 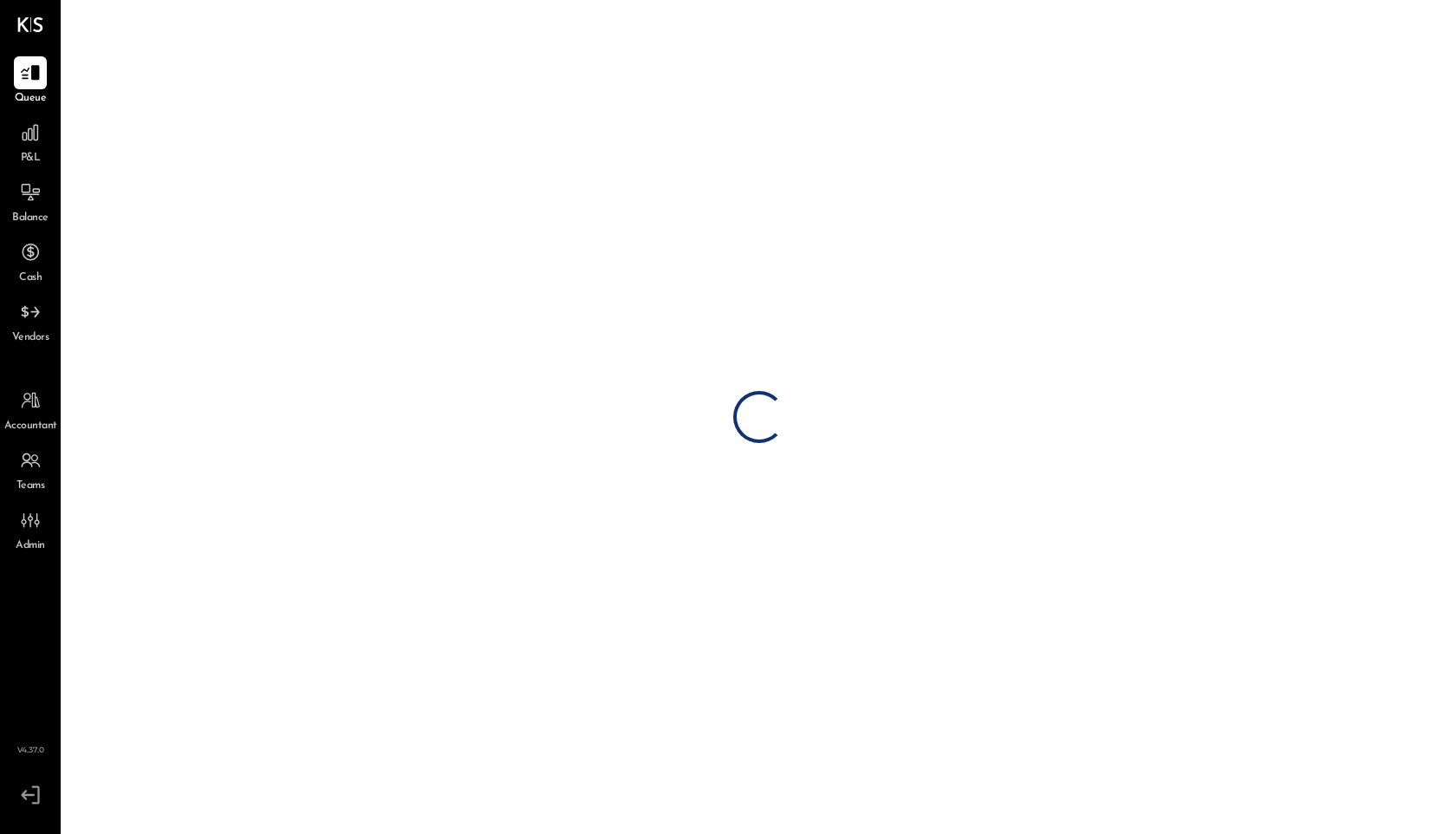 What do you see at coordinates (30, 81) in the screenshot?
I see `a: Queue` at bounding box center [30, 81].